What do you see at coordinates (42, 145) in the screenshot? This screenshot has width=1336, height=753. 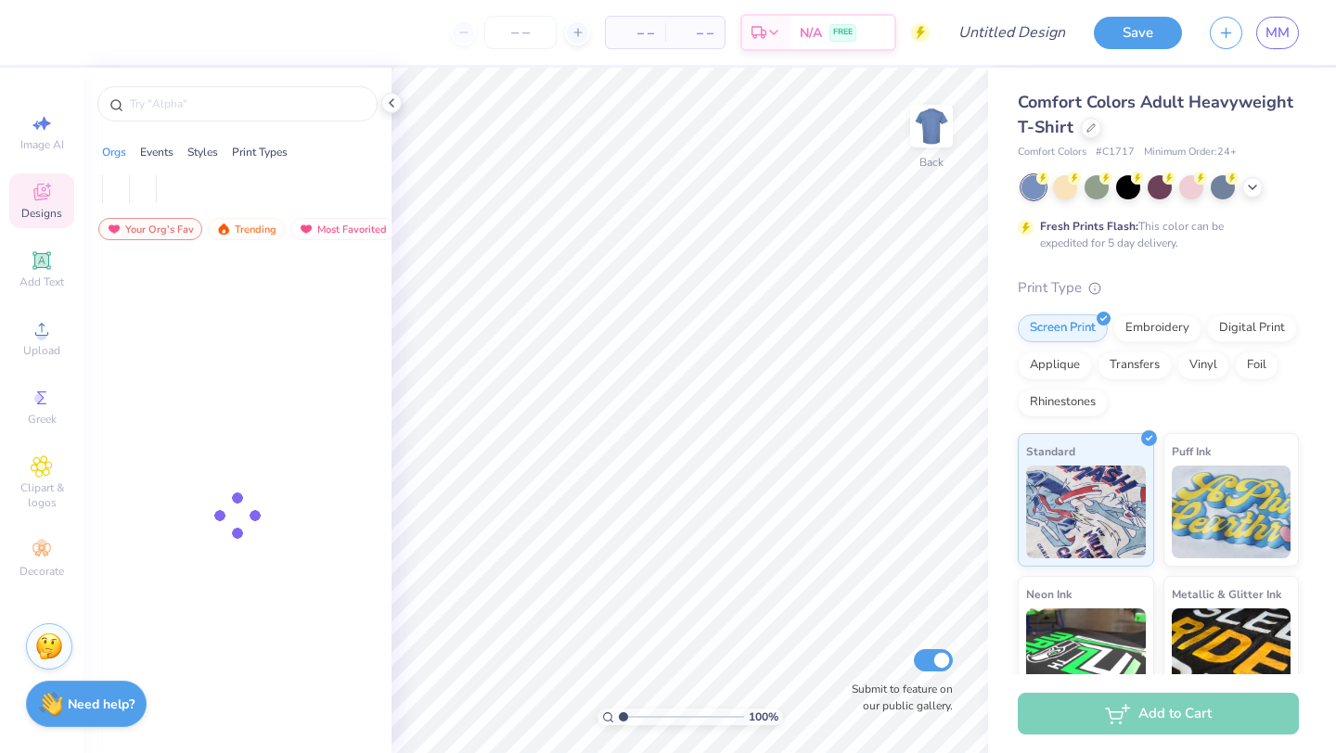 I see `span: Image AI` at bounding box center [42, 145].